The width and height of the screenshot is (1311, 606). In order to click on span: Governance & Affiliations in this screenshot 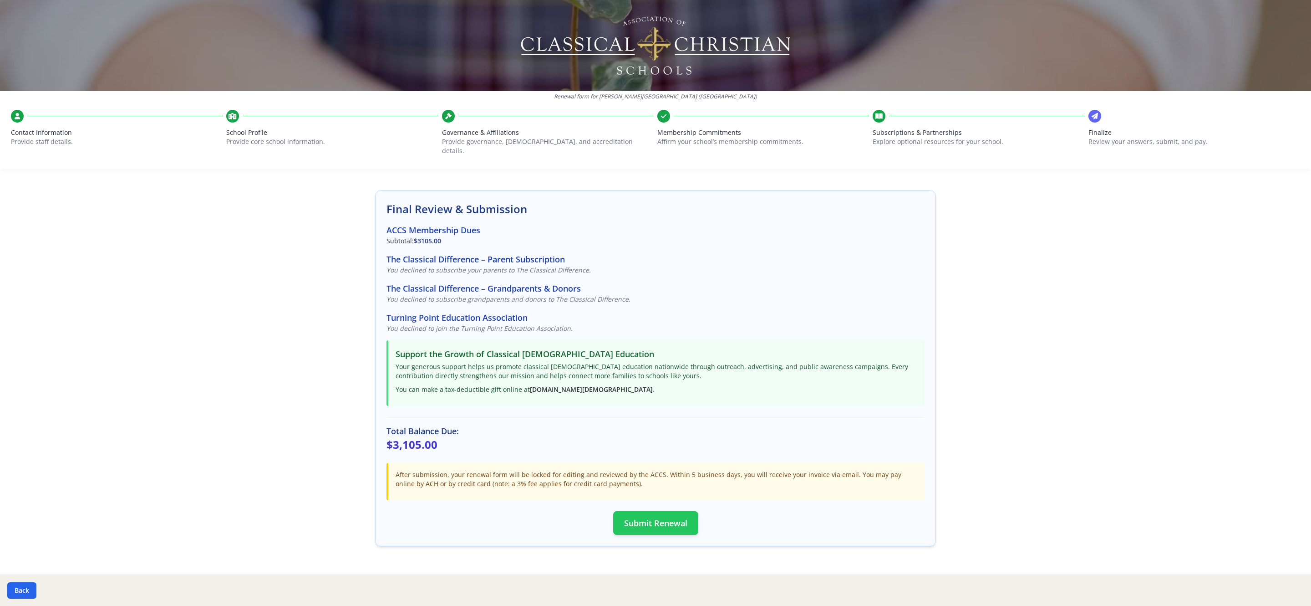, I will do `click(548, 132)`.